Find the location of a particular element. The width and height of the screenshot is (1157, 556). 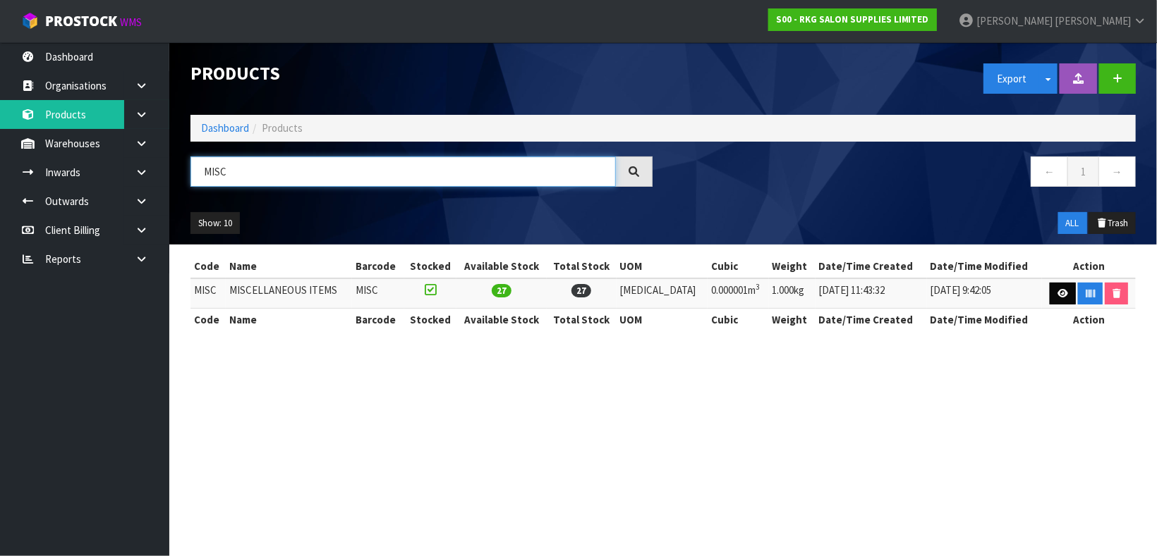

td: MISCELLANEOUS ITEMS is located at coordinates (288, 293).